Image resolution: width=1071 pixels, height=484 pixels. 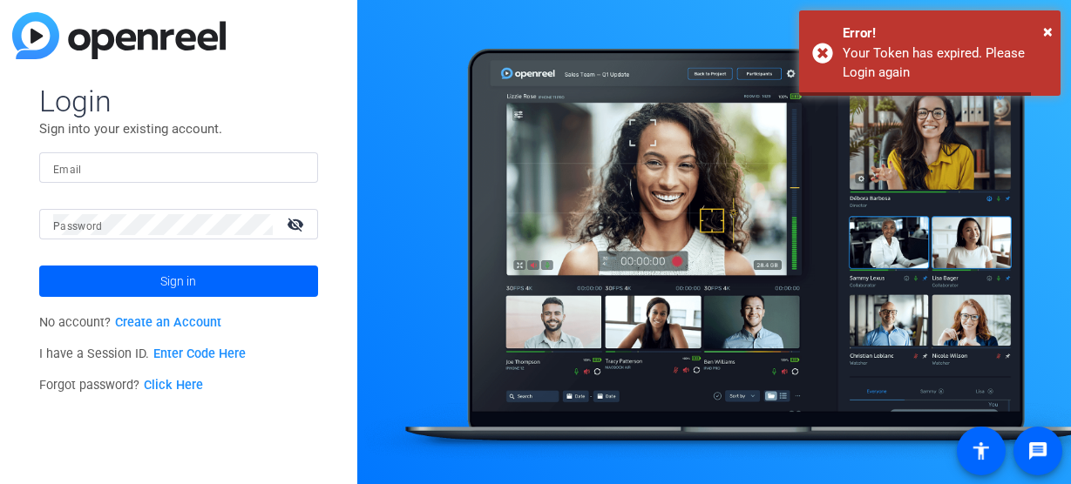 What do you see at coordinates (200, 354) in the screenshot?
I see `a: Enter Code Here` at bounding box center [200, 354].